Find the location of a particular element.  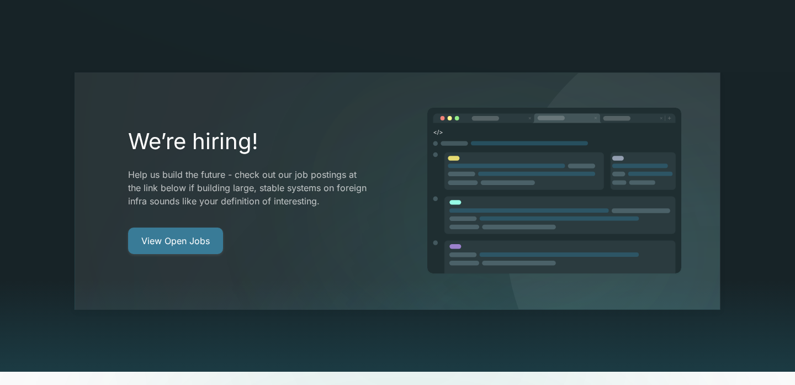

h2: We’re hiring! is located at coordinates (249, 141).